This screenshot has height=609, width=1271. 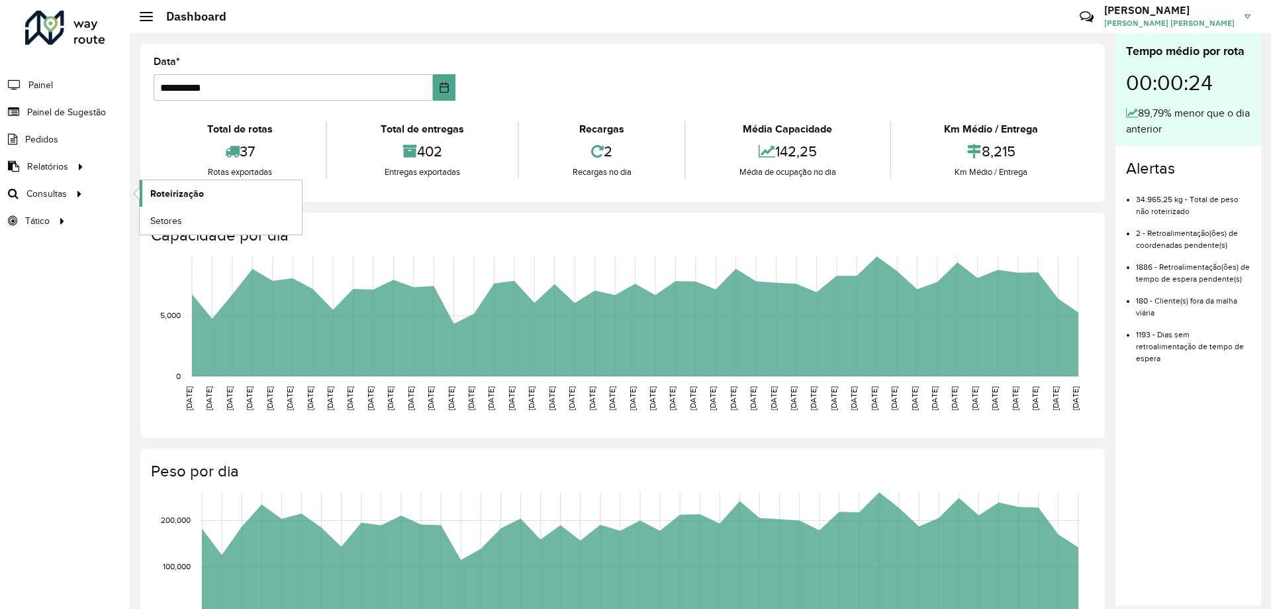 I want to click on li: 34.965,25 kg - Total de peso não roteirizado, so click(x=1193, y=200).